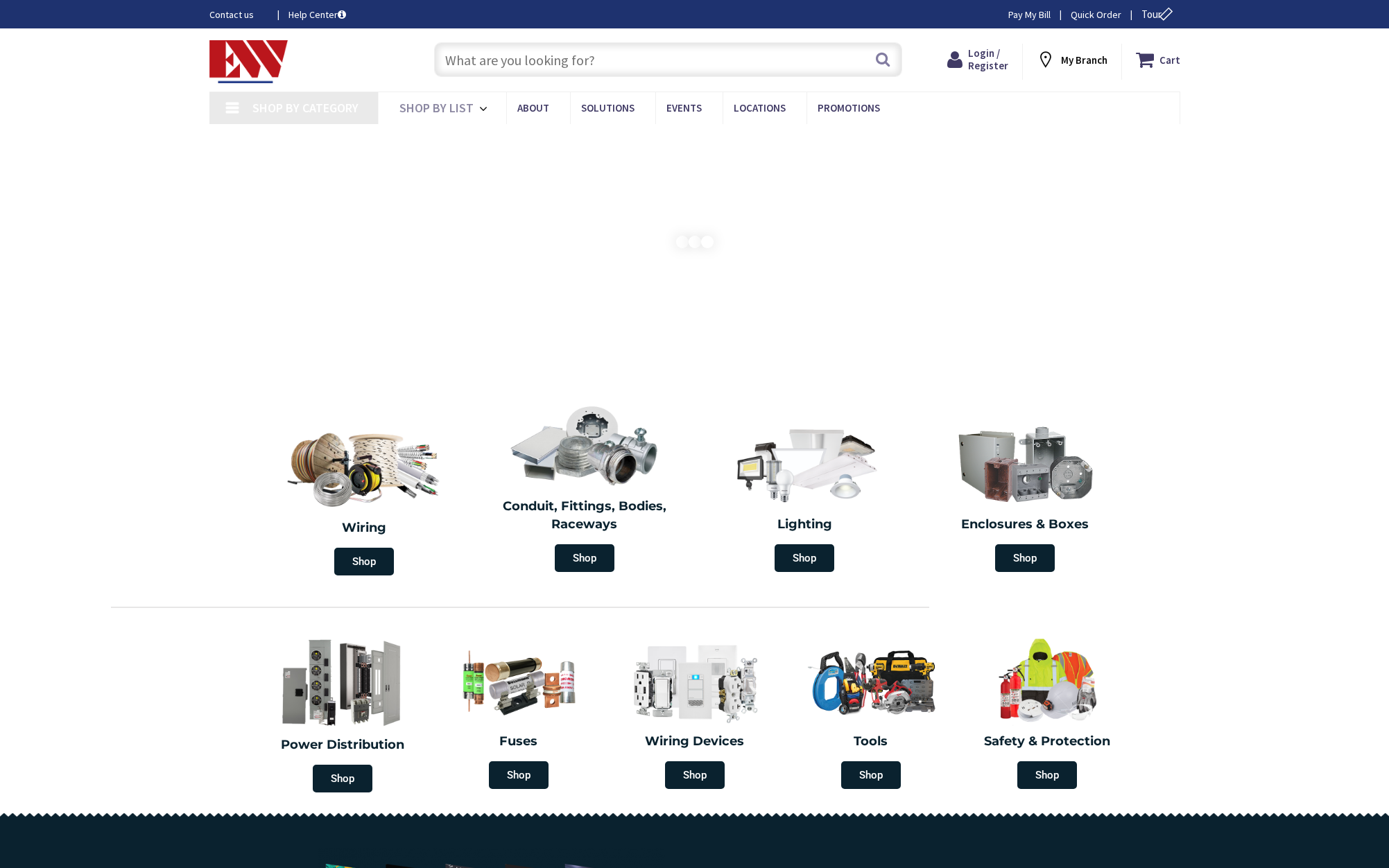 This screenshot has height=868, width=1389. I want to click on a: Help Center, so click(317, 15).